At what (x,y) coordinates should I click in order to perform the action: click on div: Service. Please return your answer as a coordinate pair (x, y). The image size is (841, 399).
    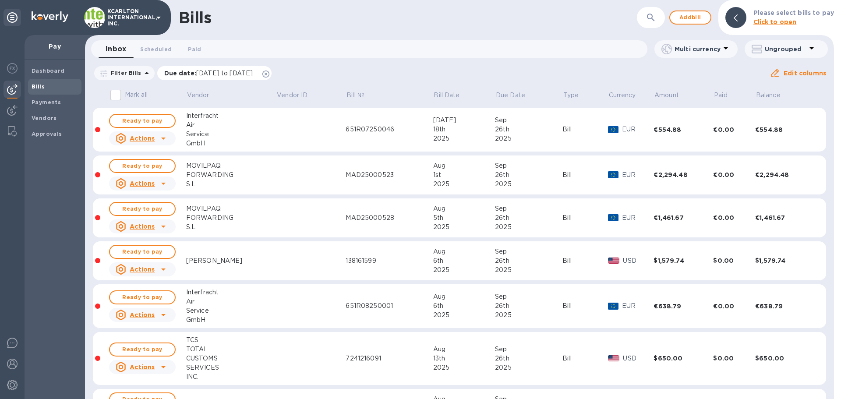
    Looking at the image, I should click on (231, 134).